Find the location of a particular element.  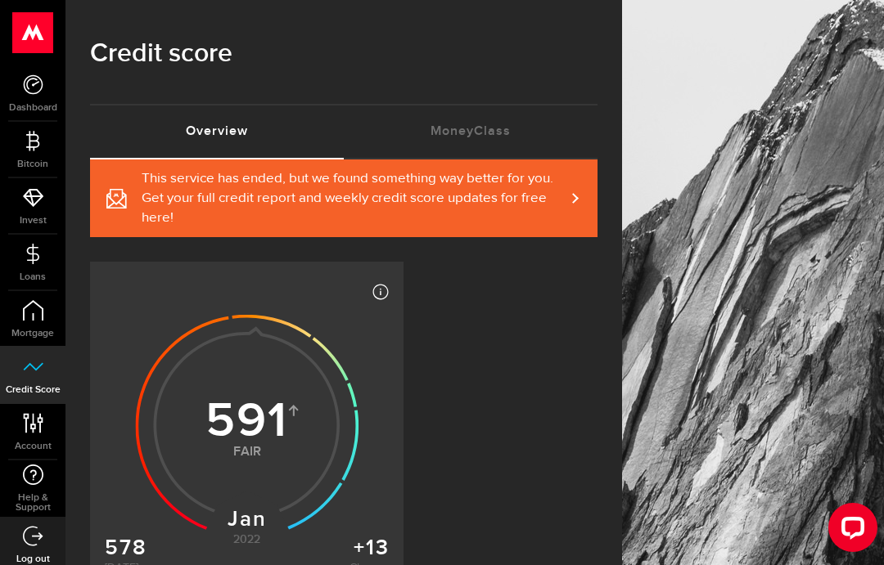

a: This service has ended, but we found something way better for you. Get your full credit report an... is located at coordinates (344, 198).